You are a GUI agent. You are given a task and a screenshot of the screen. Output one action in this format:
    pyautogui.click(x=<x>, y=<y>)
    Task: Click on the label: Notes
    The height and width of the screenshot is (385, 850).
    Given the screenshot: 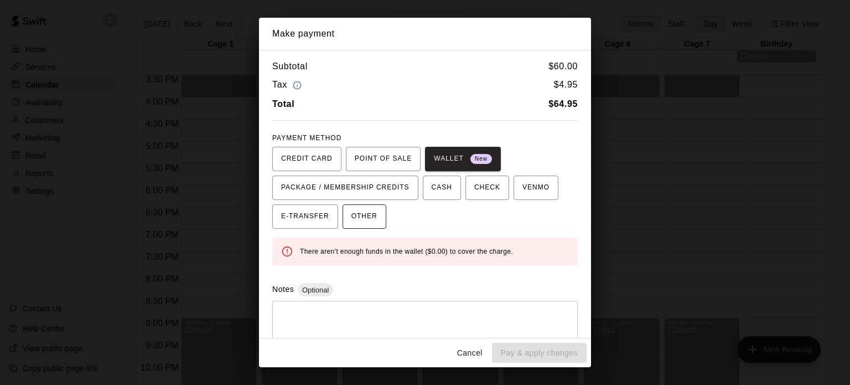 What is the action you would take?
    pyautogui.click(x=283, y=289)
    